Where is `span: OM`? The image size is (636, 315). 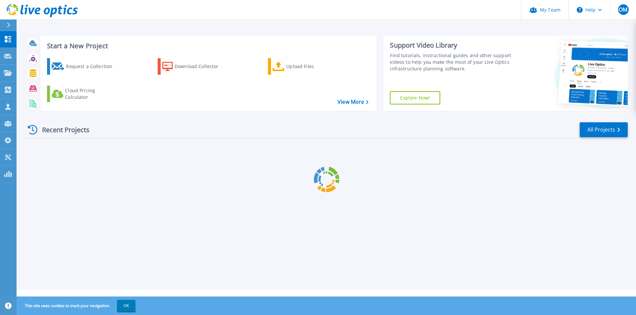 span: OM is located at coordinates (623, 10).